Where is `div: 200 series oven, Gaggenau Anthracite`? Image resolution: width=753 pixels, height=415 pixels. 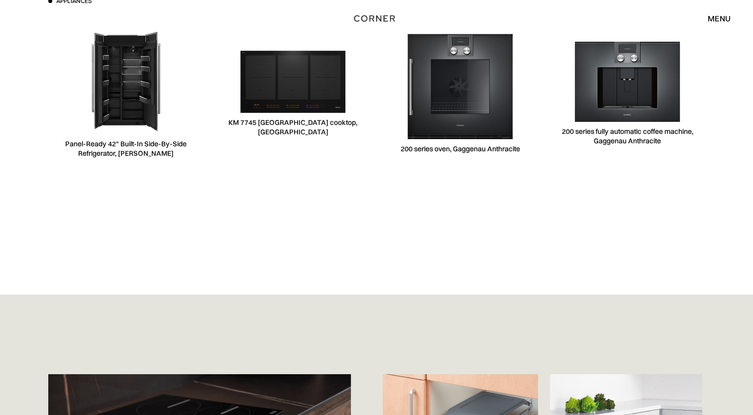
div: 200 series oven, Gaggenau Anthracite is located at coordinates (461, 149).